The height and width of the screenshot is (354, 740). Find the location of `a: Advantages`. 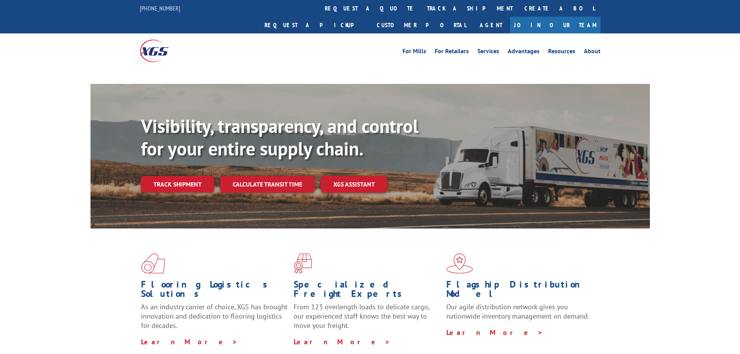

a: Advantages is located at coordinates (523, 52).